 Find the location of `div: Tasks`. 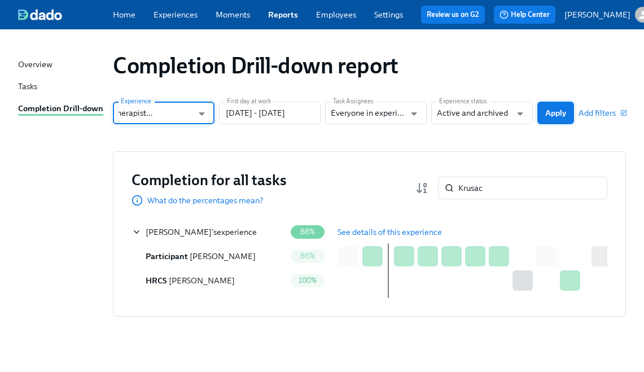

div: Tasks is located at coordinates (28, 87).